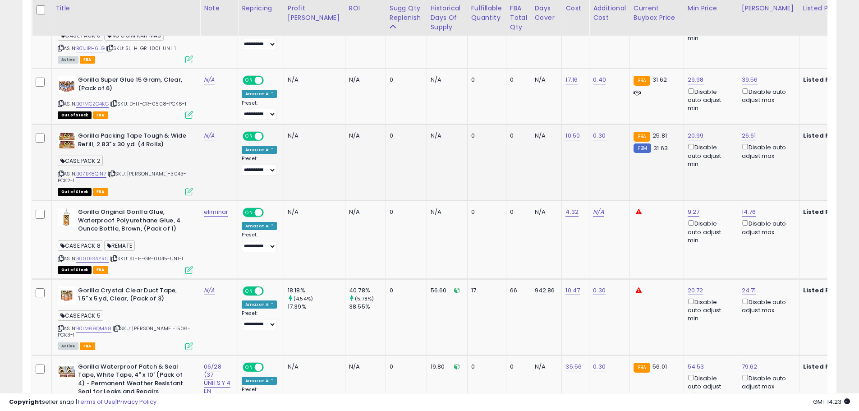  What do you see at coordinates (599, 80) in the screenshot?
I see `a: 0.40` at bounding box center [599, 80].